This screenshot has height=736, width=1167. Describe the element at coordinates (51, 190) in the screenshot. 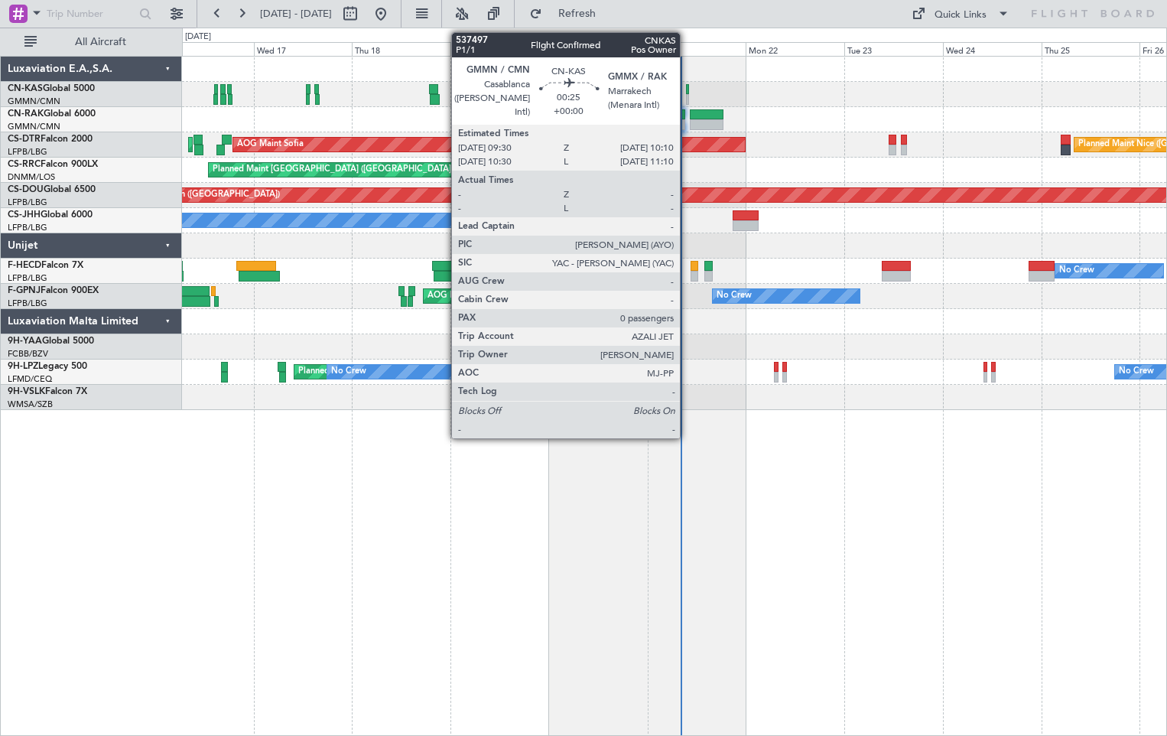

I see `a: CS-DOUGlobal 6500` at that location.